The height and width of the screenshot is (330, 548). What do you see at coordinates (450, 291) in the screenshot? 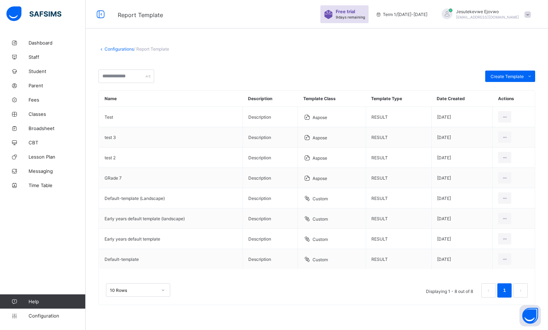
I see `li: Displaying 1 - 8 out of 8` at bounding box center [450, 291].